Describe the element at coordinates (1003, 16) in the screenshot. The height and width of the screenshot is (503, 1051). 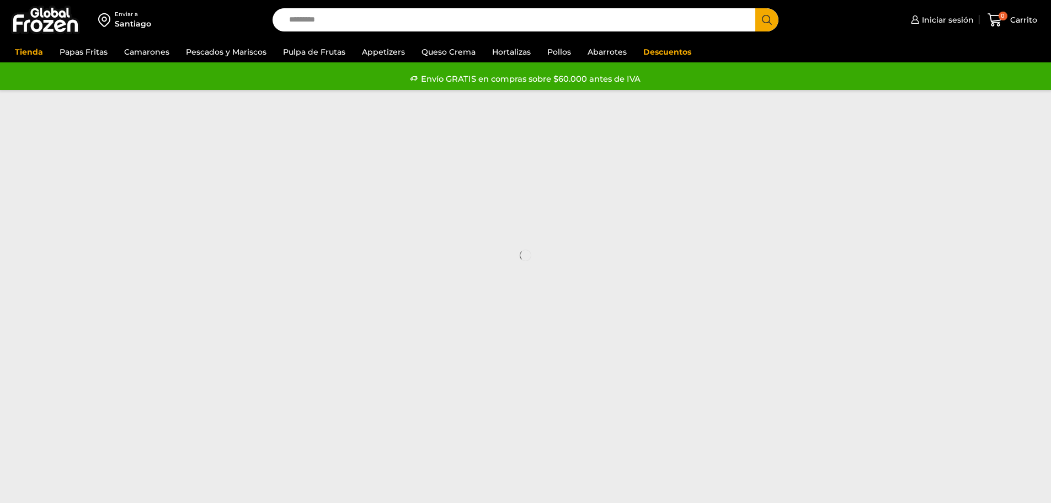
I see `span: 0` at that location.